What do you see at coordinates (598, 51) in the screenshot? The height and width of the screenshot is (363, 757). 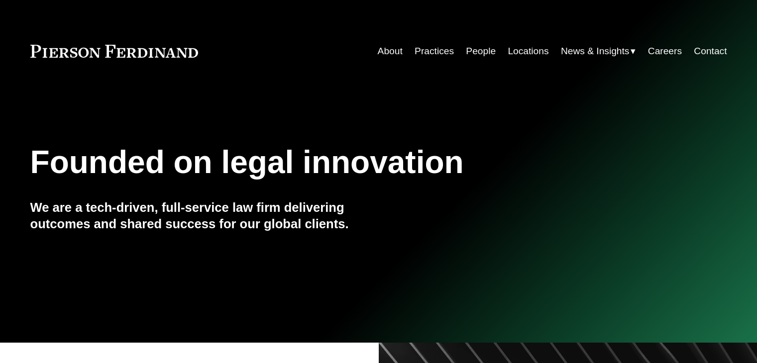 I see `a: folder dropdown` at bounding box center [598, 51].